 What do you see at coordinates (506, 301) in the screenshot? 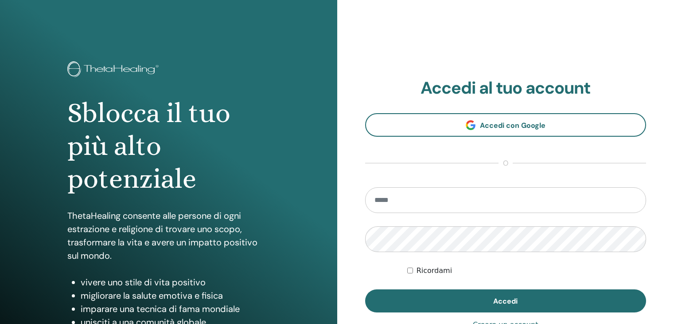
I see `span: Accedi` at bounding box center [506, 301].